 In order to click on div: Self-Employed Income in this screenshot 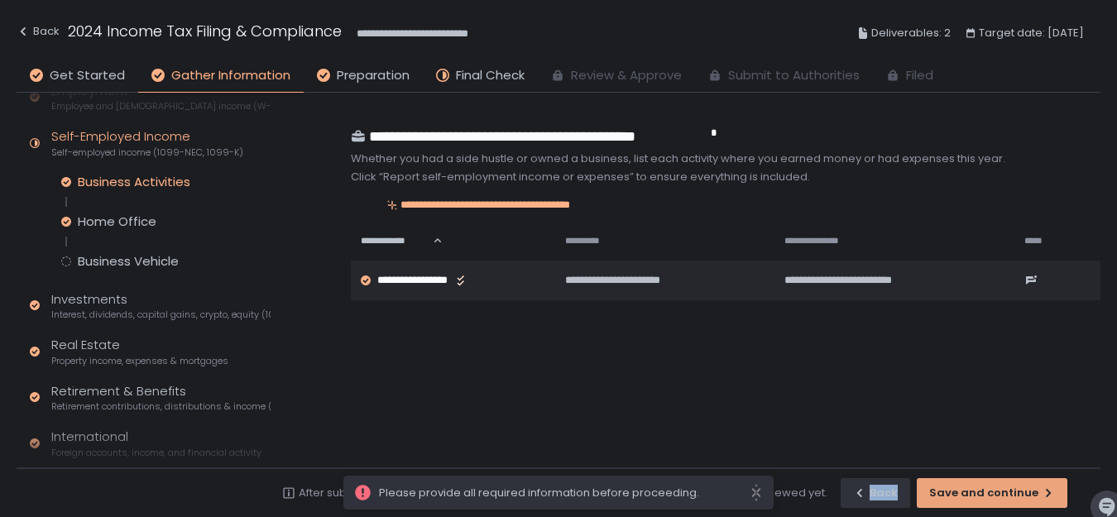, I will do `click(147, 143)`.